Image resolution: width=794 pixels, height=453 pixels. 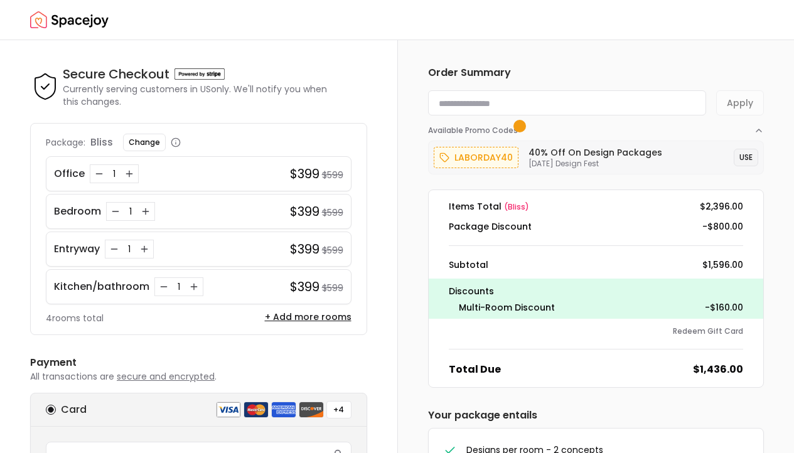 What do you see at coordinates (483, 158) in the screenshot?
I see `p: laborday40` at bounding box center [483, 158].